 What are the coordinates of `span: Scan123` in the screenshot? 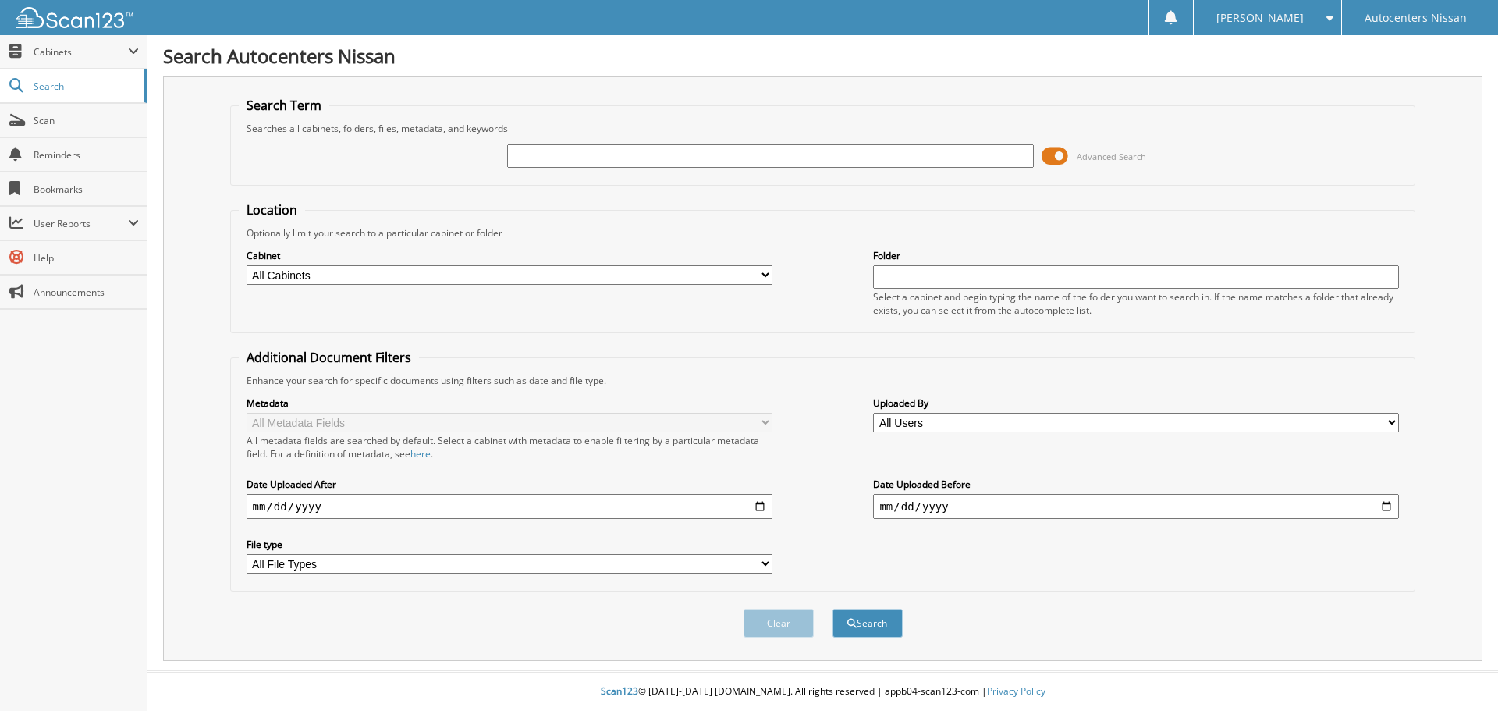 It's located at (620, 691).